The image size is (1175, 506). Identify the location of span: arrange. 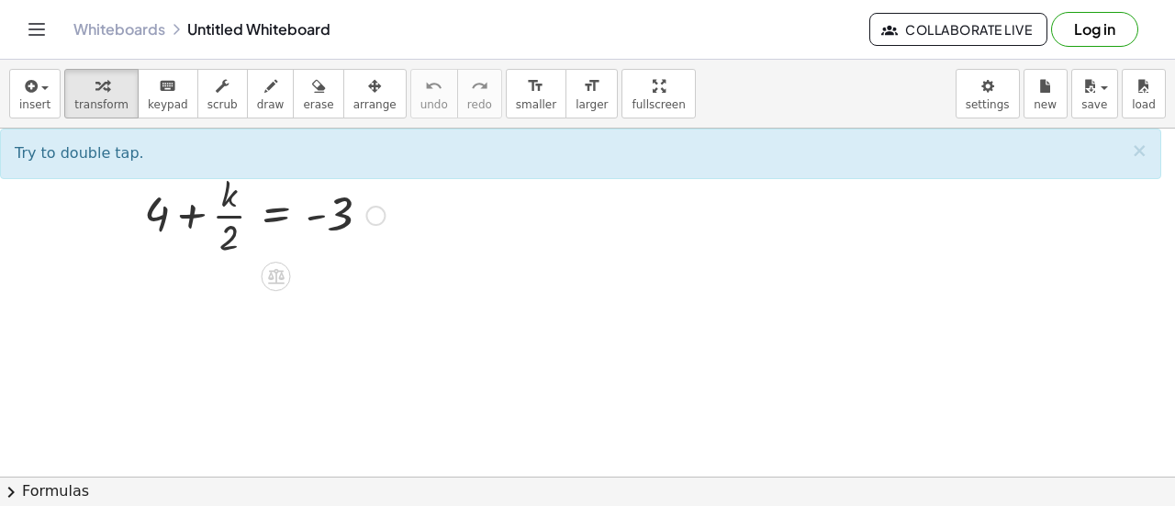
(375, 105).